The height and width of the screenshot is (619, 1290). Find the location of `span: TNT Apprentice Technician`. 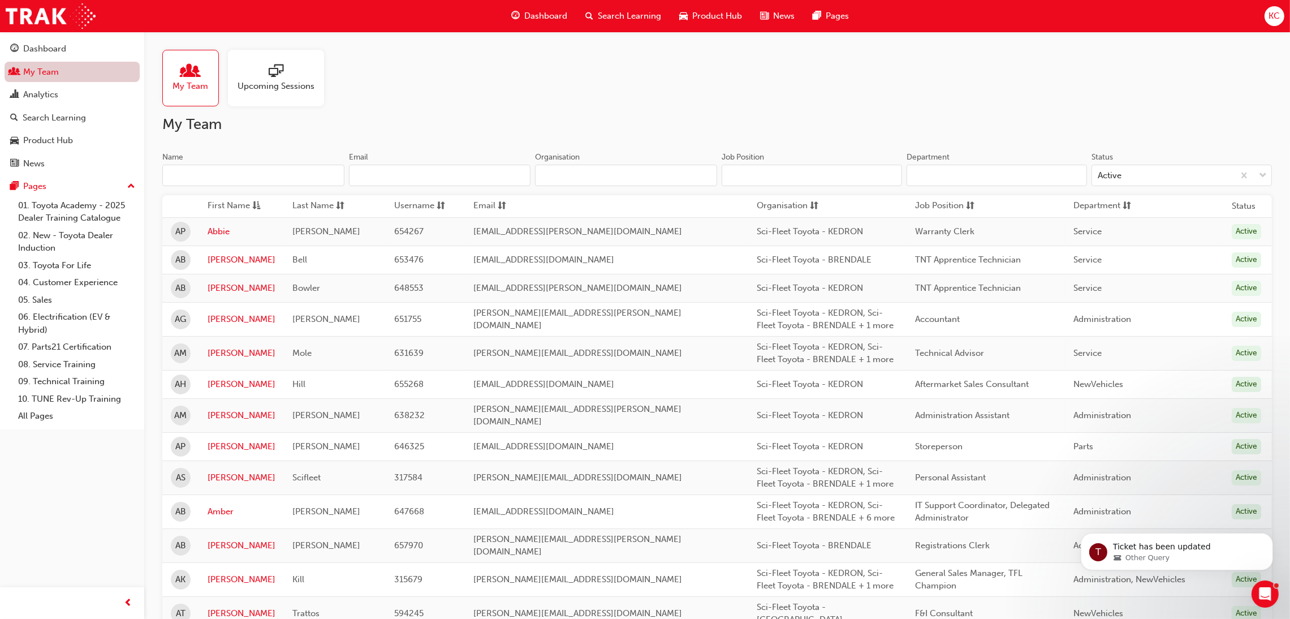

span: TNT Apprentice Technician is located at coordinates (968, 288).